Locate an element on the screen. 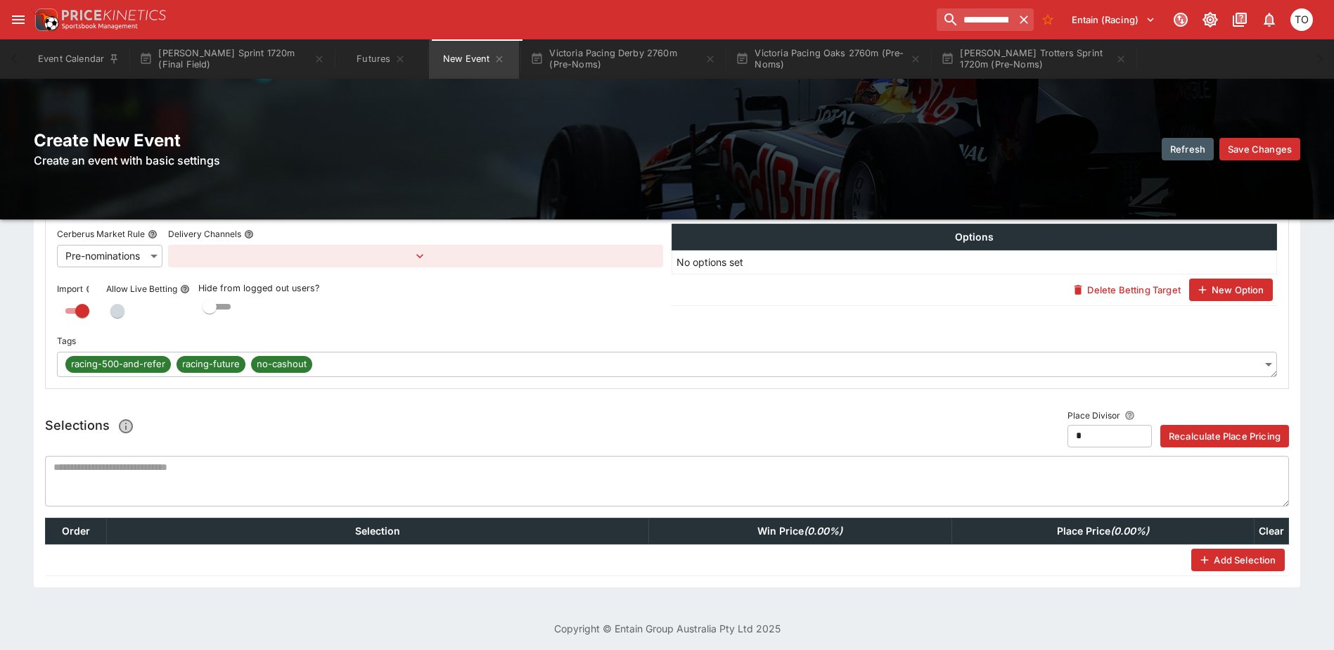 The width and height of the screenshot is (1334, 650). button: Refresh is located at coordinates (1187, 149).